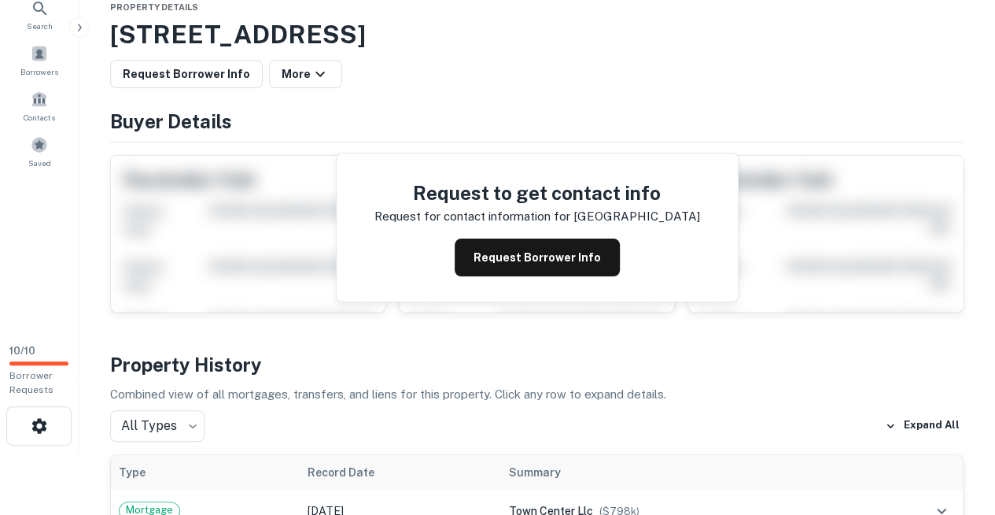 The height and width of the screenshot is (515, 995). I want to click on div: Saved, so click(39, 151).